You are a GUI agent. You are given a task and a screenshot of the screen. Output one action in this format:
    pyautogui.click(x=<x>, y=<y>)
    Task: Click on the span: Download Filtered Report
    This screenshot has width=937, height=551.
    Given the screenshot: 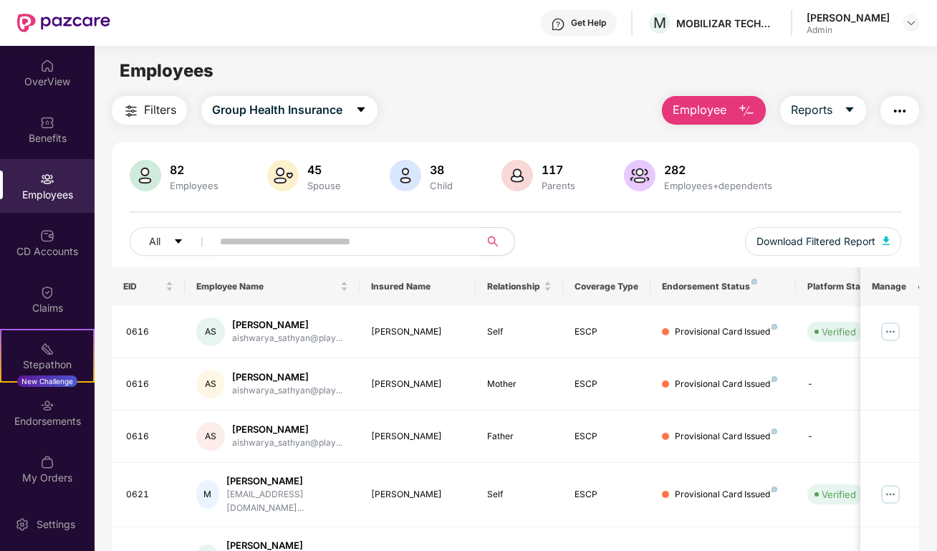 What is the action you would take?
    pyautogui.click(x=816, y=241)
    